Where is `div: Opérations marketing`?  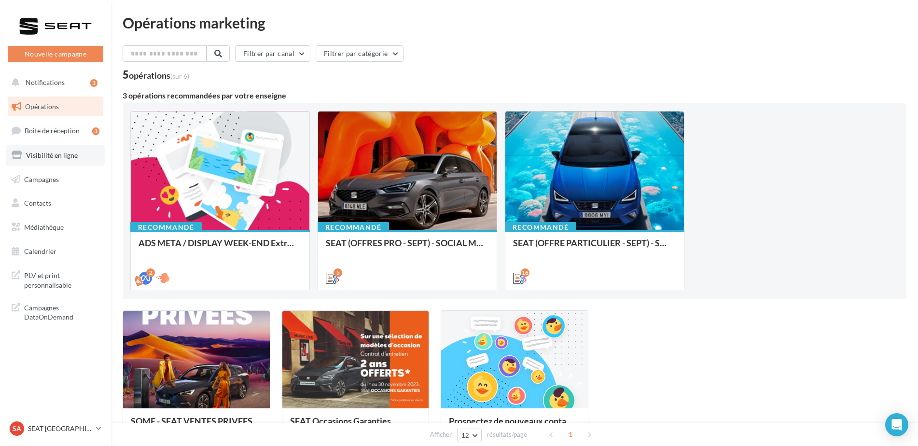 div: Opérations marketing is located at coordinates (514, 23).